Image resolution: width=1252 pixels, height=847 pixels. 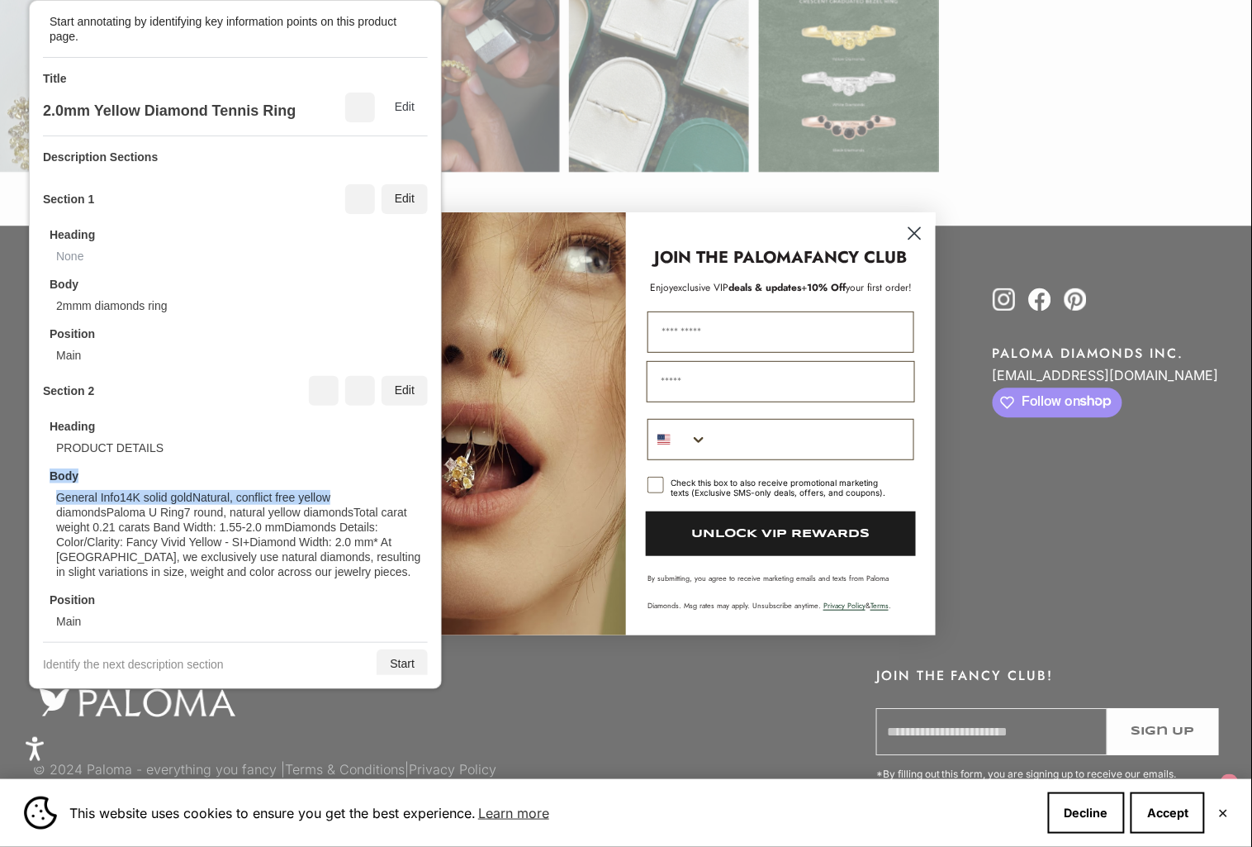 I want to click on strong: JOIN THE PALOMA, so click(x=729, y=257).